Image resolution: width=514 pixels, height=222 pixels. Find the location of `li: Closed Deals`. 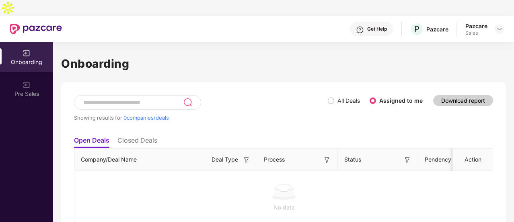

li: Closed Deals is located at coordinates (137, 142).